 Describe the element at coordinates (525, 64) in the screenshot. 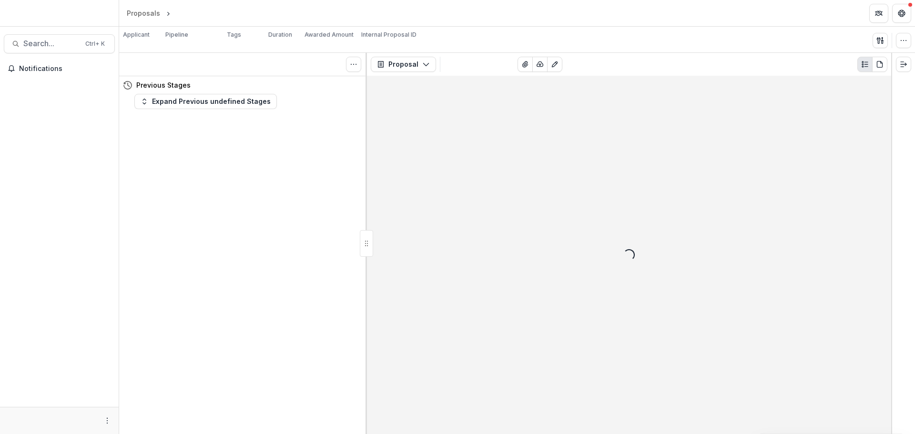

I see `button: View Attached Files` at that location.